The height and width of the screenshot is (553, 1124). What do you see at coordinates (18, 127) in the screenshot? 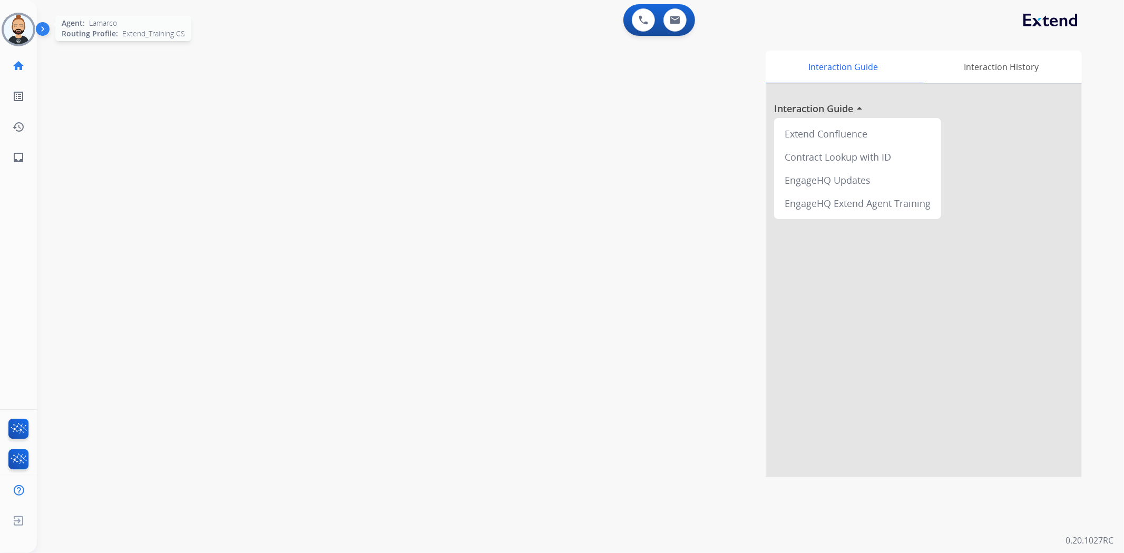
I see `mat-icon: history` at bounding box center [18, 127].